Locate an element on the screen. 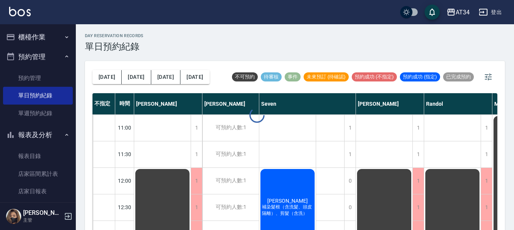 This screenshot has height=230, width=514. img: Person is located at coordinates (14, 216).